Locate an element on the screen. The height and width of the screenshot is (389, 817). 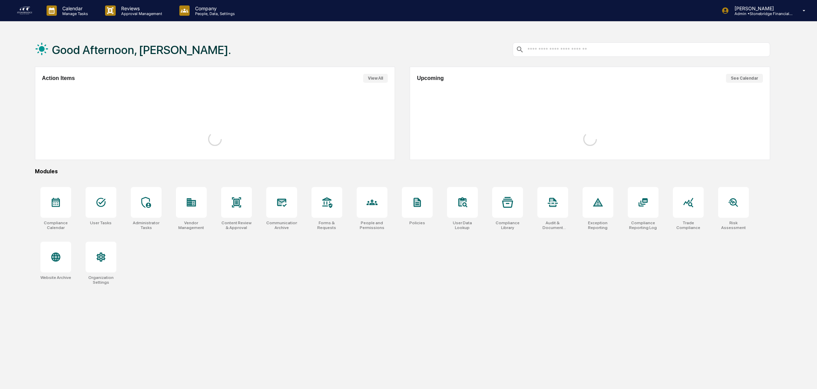
div: People and Permissions is located at coordinates (372, 226).